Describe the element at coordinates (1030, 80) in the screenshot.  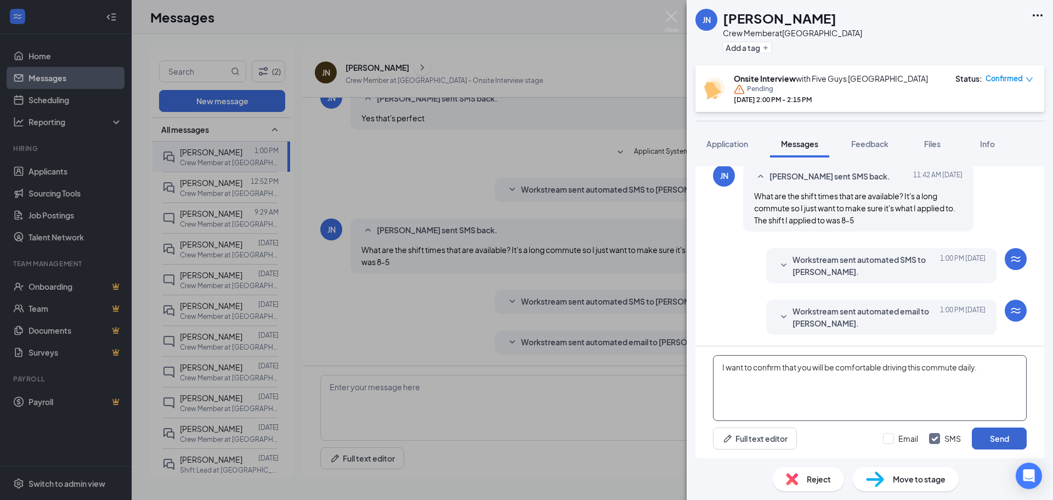
I see `span: down` at that location.